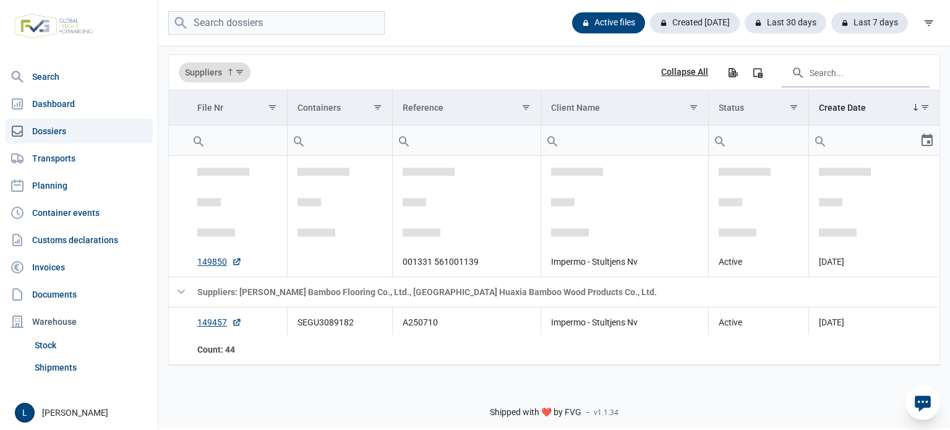 This screenshot has height=430, width=950. What do you see at coordinates (758, 72) in the screenshot?
I see `div: Column Chooser` at bounding box center [758, 72].